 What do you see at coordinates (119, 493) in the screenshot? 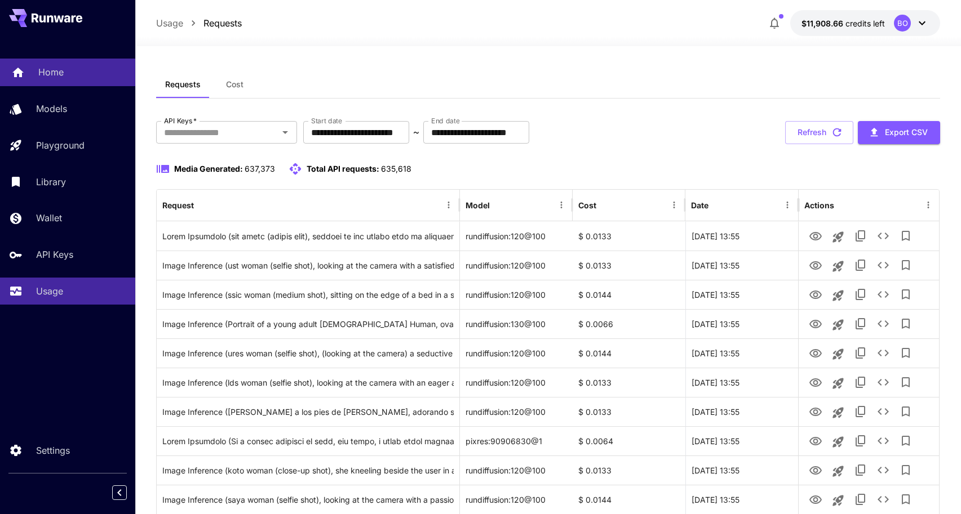
I see `button: Collapse sidebar` at bounding box center [119, 493].